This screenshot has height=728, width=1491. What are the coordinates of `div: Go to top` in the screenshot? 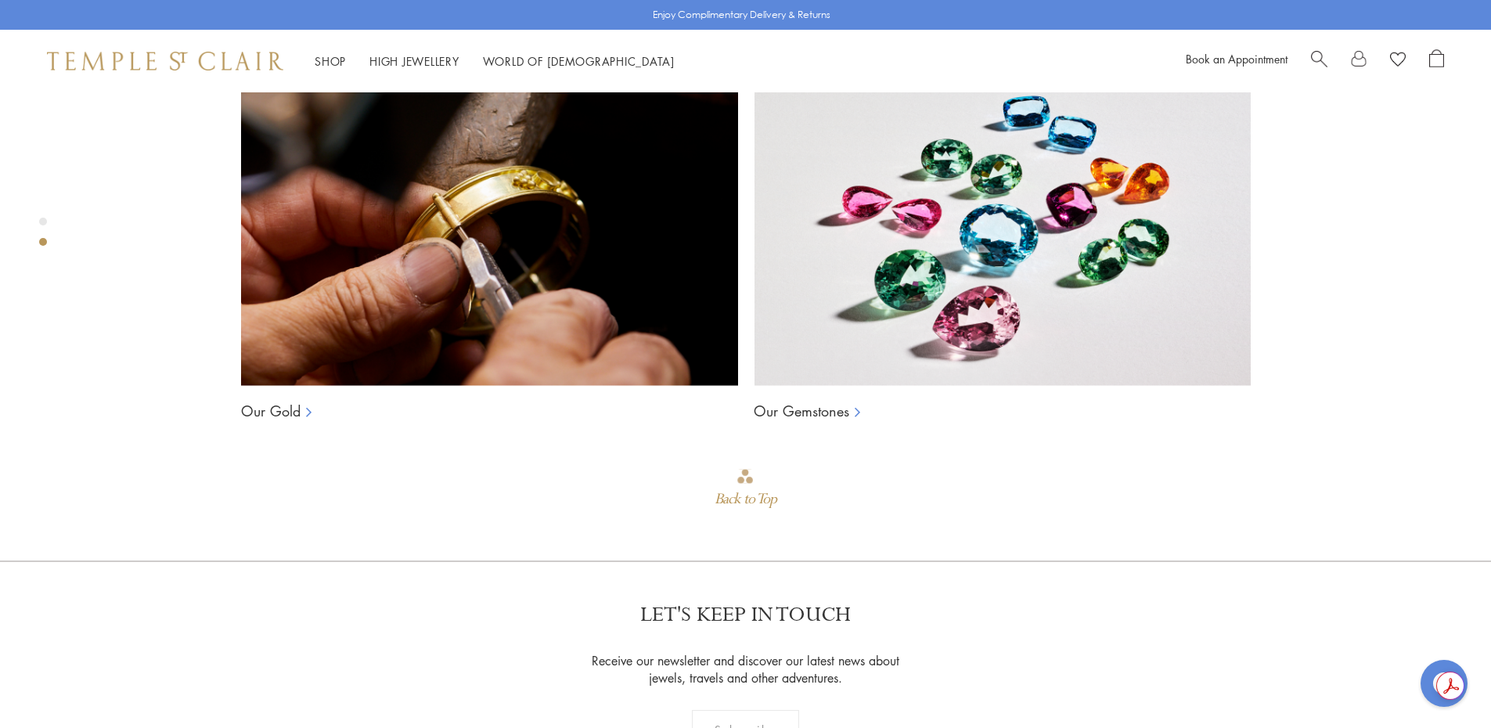 It's located at (745, 490).